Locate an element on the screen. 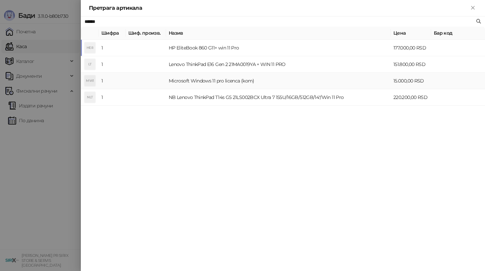 The width and height of the screenshot is (485, 271). div: Претрага артикала is located at coordinates (279, 8).